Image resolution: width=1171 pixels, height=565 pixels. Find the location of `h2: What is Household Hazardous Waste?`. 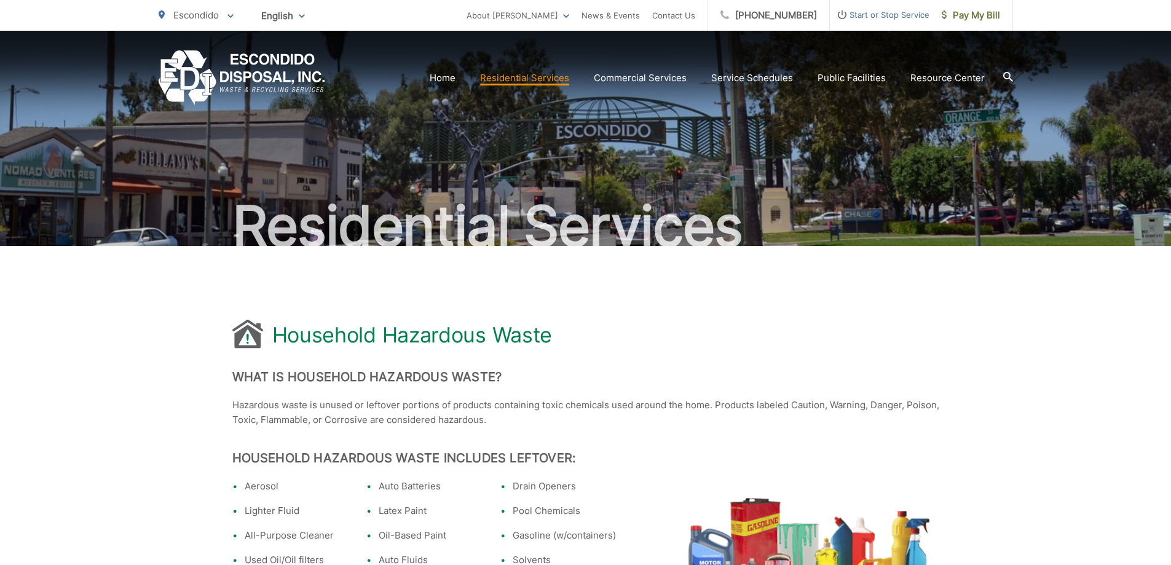

h2: What is Household Hazardous Waste? is located at coordinates (586, 377).